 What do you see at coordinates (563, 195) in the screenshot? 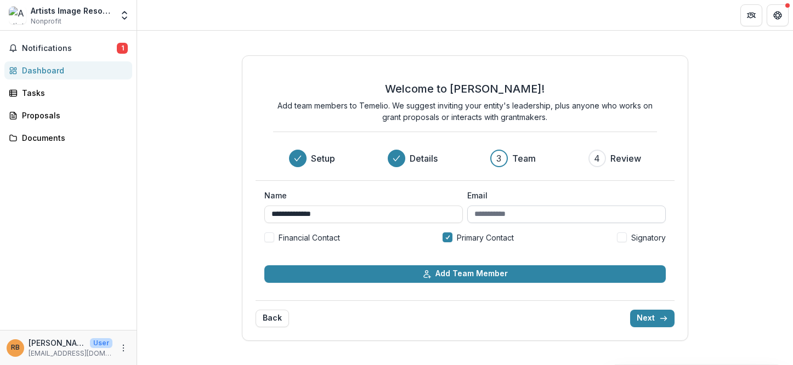
I see `label: Email` at bounding box center [563, 195].